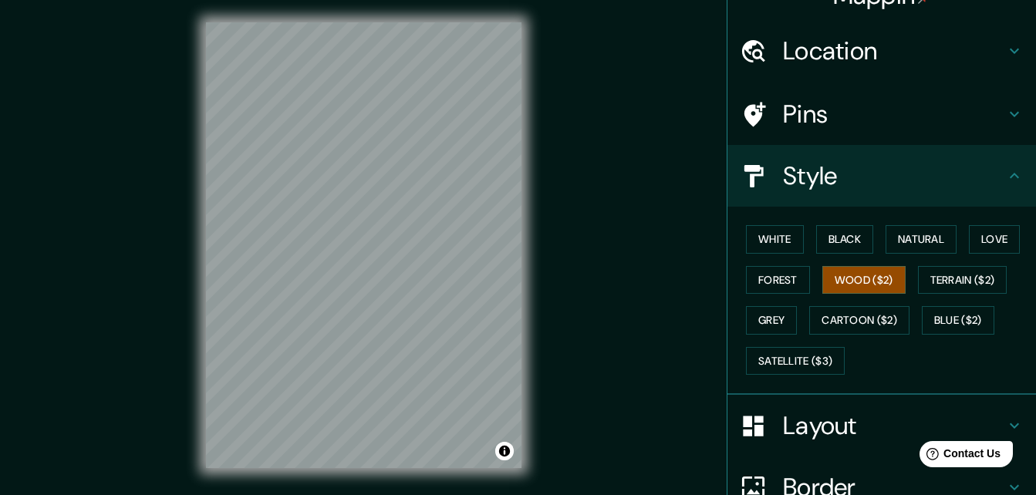 This screenshot has height=495, width=1036. I want to click on button: Love, so click(994, 239).